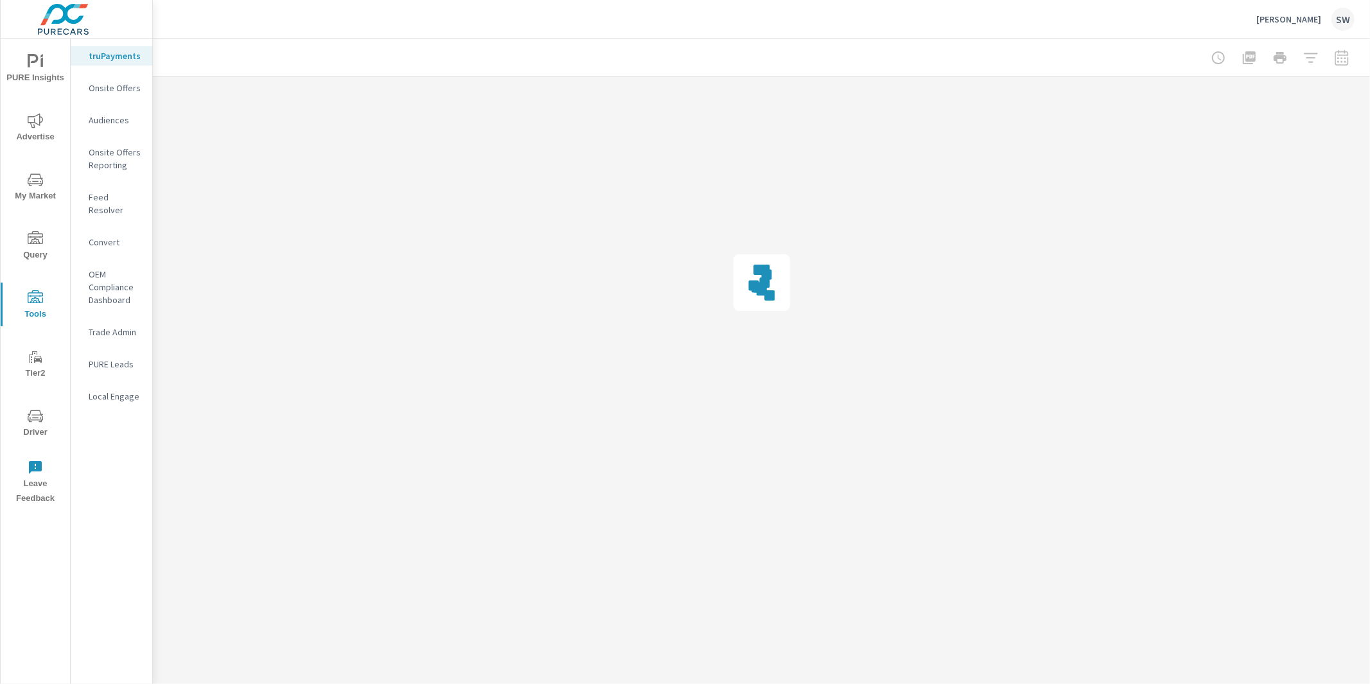 This screenshot has width=1370, height=684. Describe the element at coordinates (1343, 19) in the screenshot. I see `div: SW` at that location.